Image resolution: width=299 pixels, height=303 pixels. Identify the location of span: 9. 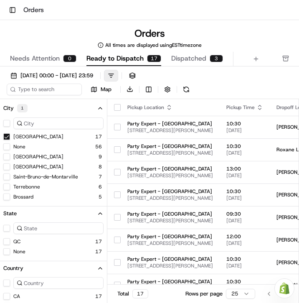
(100, 157).